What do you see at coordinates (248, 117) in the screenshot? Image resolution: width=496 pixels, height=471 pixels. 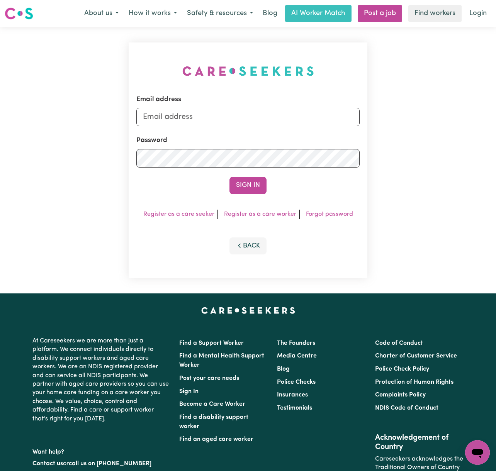 I see `input: Email address` at bounding box center [248, 117].